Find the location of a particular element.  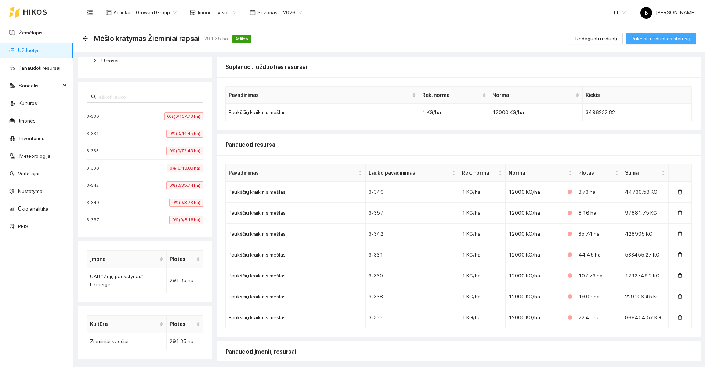

span: arrow-left is located at coordinates (85, 39).